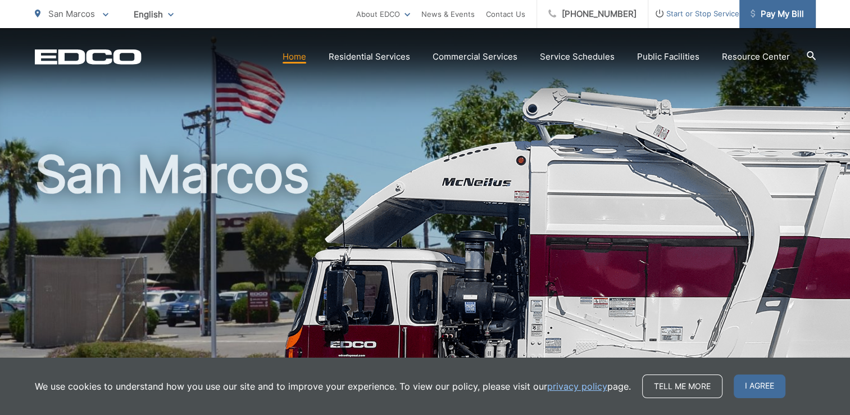  Describe the element at coordinates (759, 386) in the screenshot. I see `span: I agree` at that location.